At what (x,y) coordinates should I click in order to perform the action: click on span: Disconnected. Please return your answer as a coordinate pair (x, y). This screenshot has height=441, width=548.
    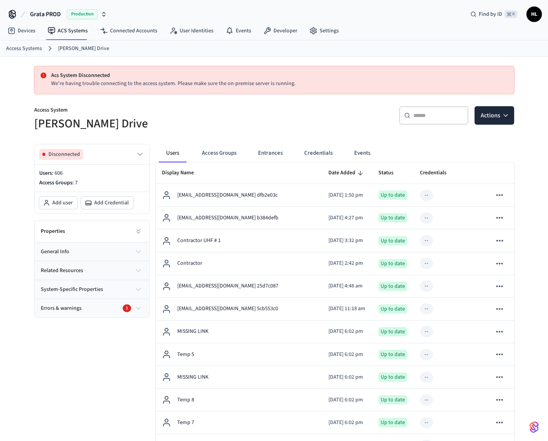
    Looking at the image, I should click on (64, 154).